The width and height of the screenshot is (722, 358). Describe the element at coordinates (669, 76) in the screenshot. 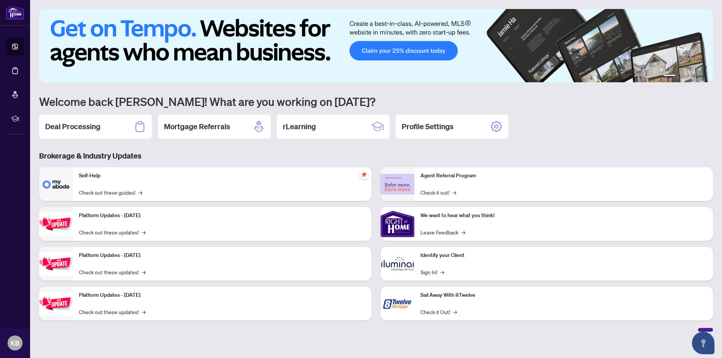

I see `button: 1` at that location.